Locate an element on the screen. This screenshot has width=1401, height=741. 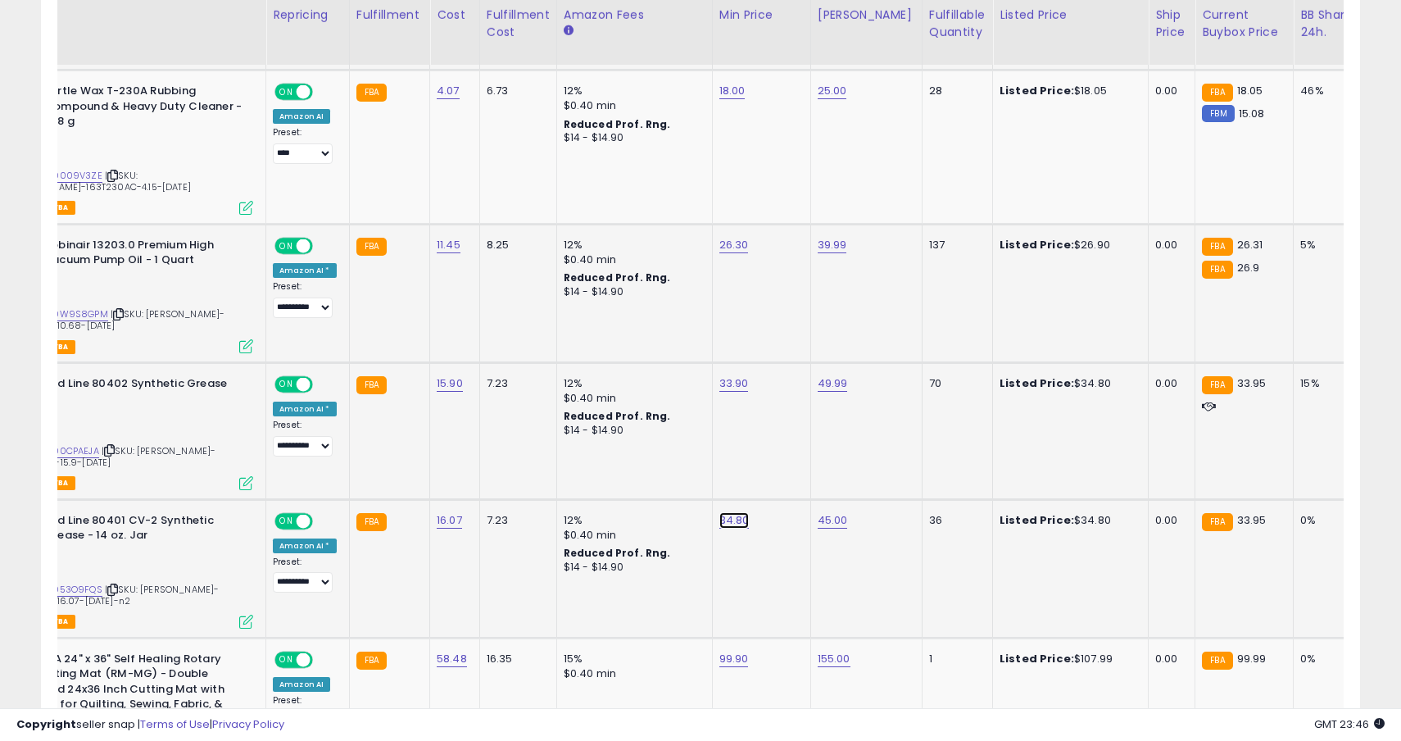
div: 70 is located at coordinates (954, 383).